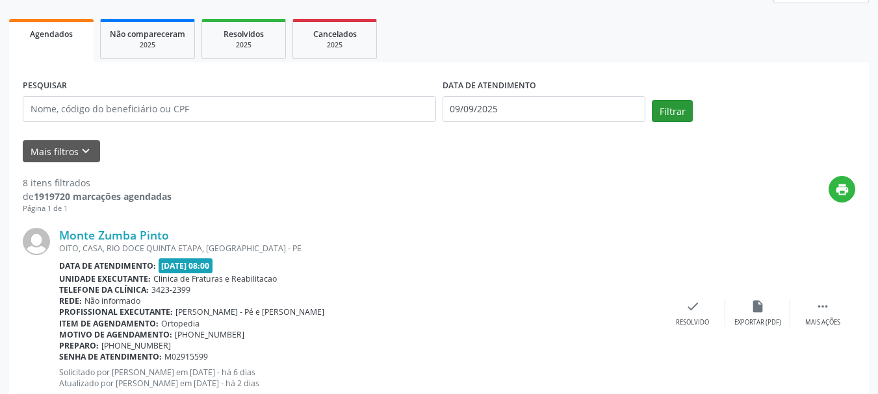 The width and height of the screenshot is (878, 394). Describe the element at coordinates (116, 335) in the screenshot. I see `b: Motivo de agendamento:` at that location.